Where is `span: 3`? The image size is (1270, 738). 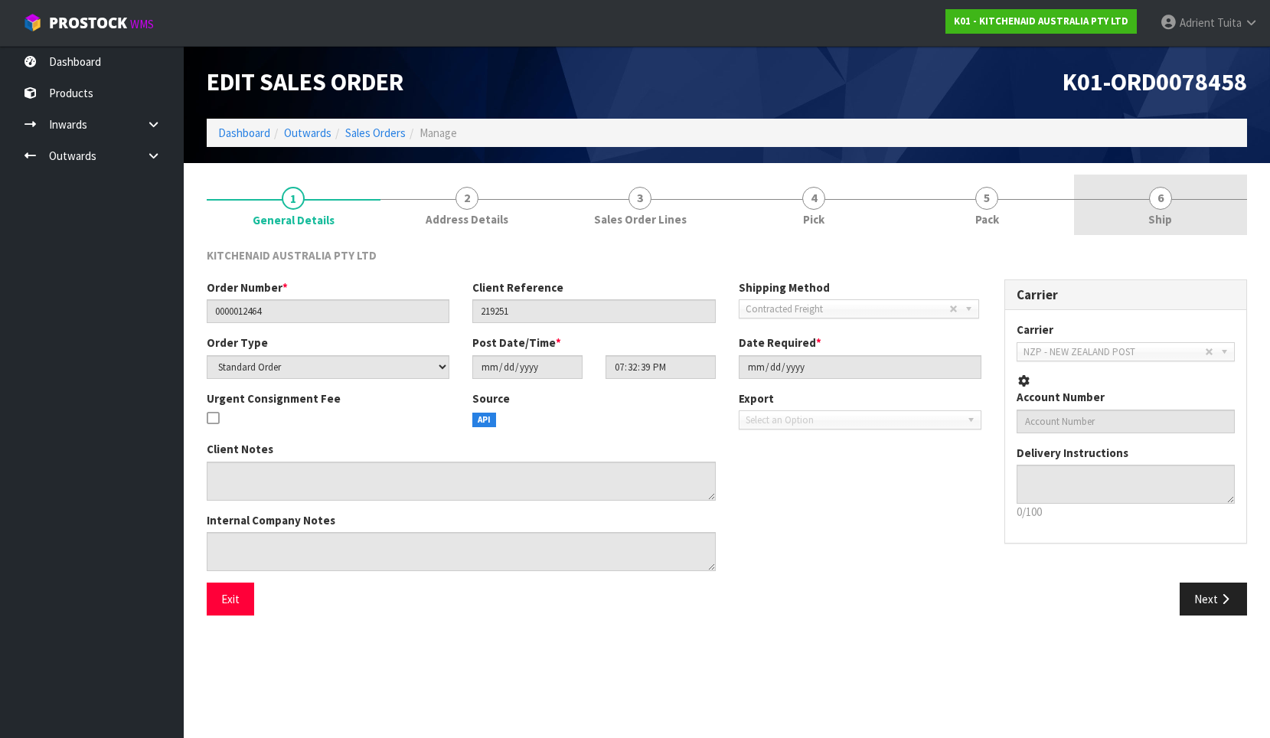 span: 3 is located at coordinates (640, 198).